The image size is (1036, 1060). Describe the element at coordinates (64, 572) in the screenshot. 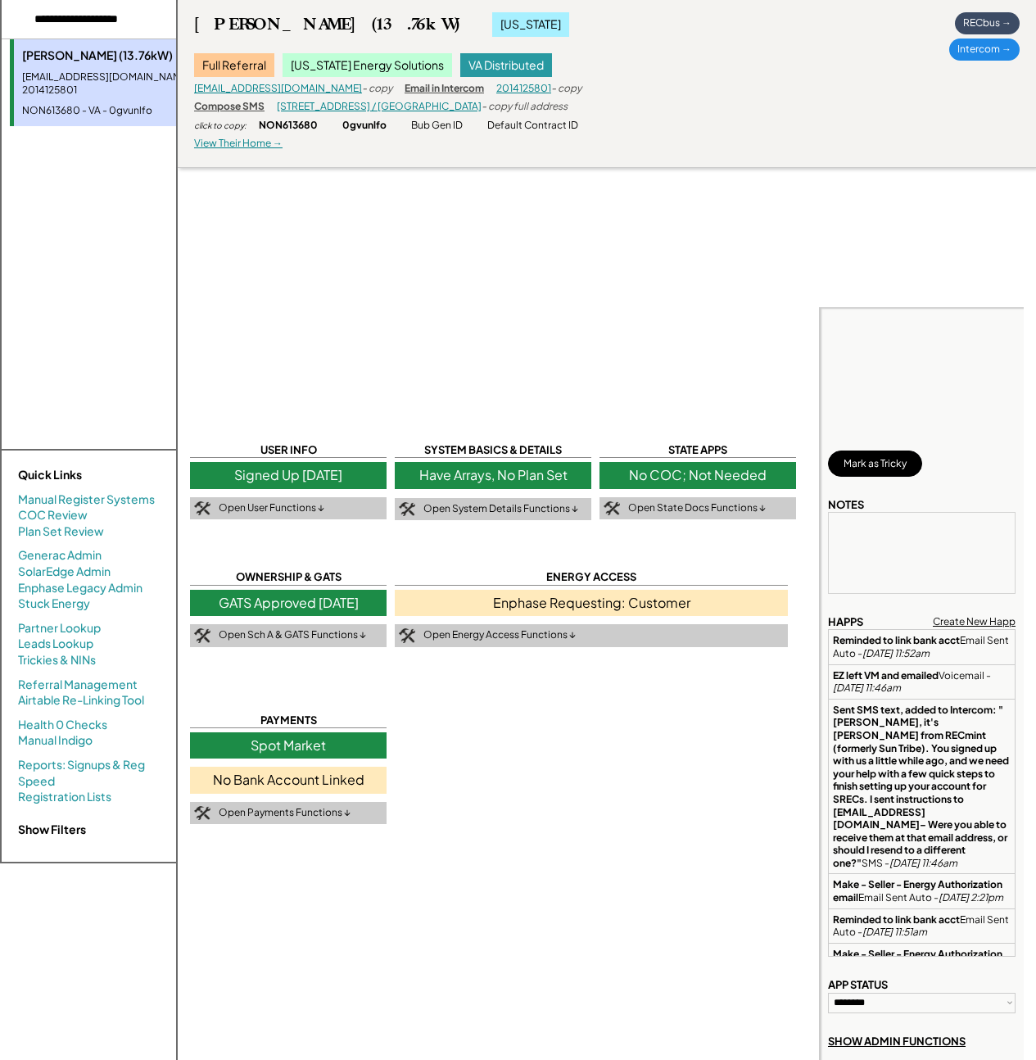

I see `a: SolarEdge Admin` at that location.